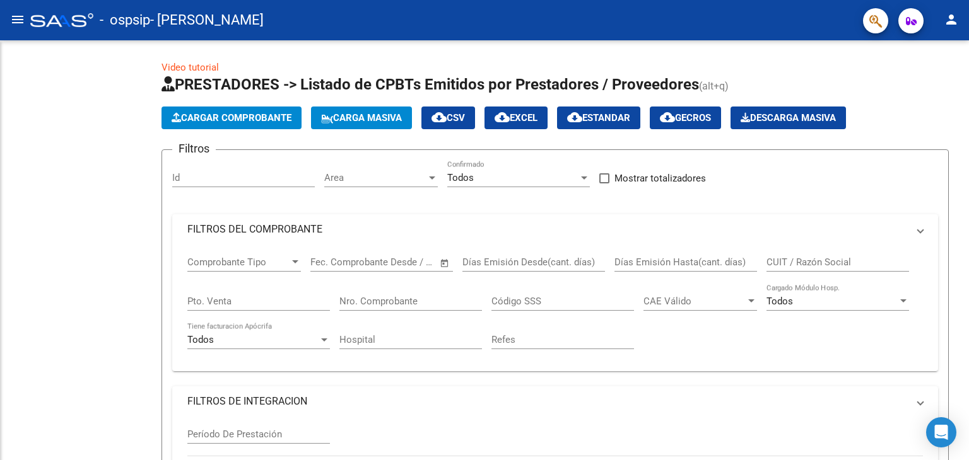 Image resolution: width=969 pixels, height=460 pixels. Describe the element at coordinates (18, 20) in the screenshot. I see `mat-icon: menu` at that location.